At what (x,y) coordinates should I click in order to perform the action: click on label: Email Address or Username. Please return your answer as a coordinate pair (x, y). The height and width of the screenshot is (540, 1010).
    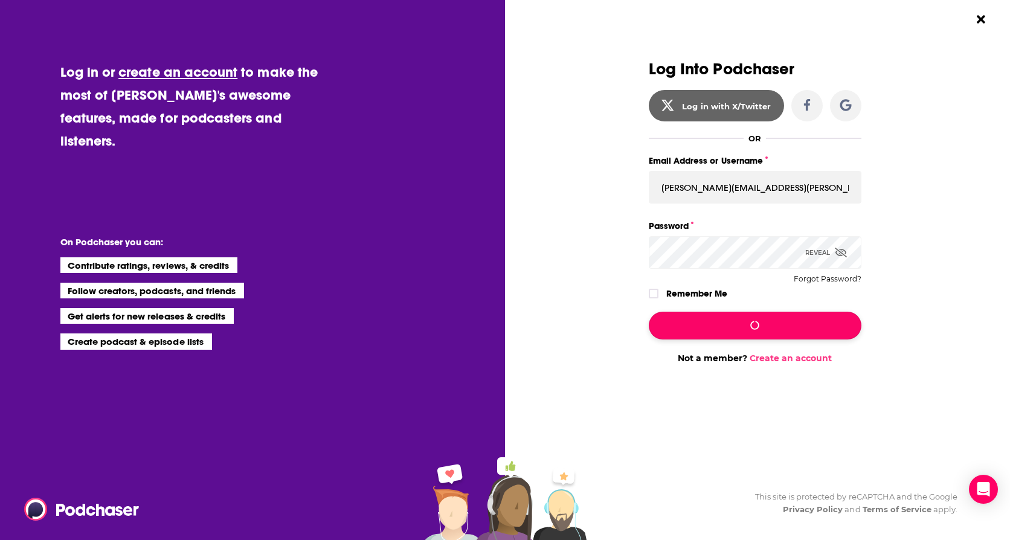
    Looking at the image, I should click on (755, 161).